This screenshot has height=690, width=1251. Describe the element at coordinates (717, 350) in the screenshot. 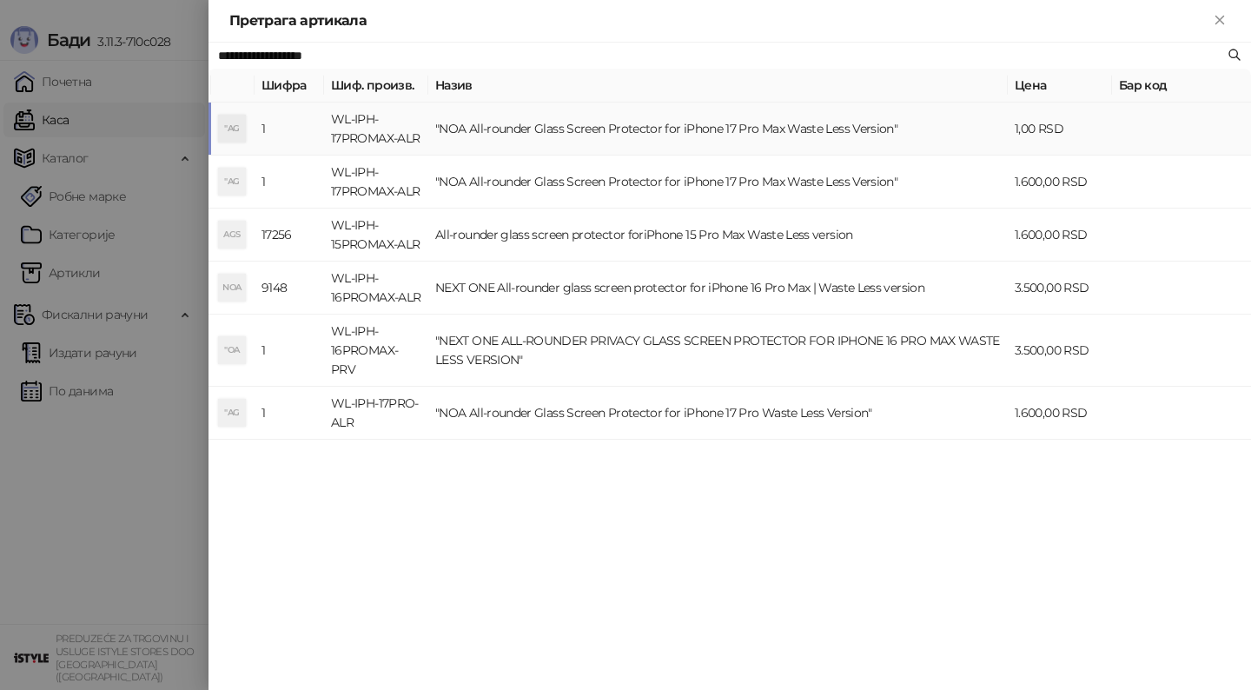

I see `td: "NEXT ONE ALL-ROUNDER PRIVACY GLASS SCREEN PROTECTOR FOR IPHONE 16 PRO MAX WASTE LESS VERSION"` at that location.